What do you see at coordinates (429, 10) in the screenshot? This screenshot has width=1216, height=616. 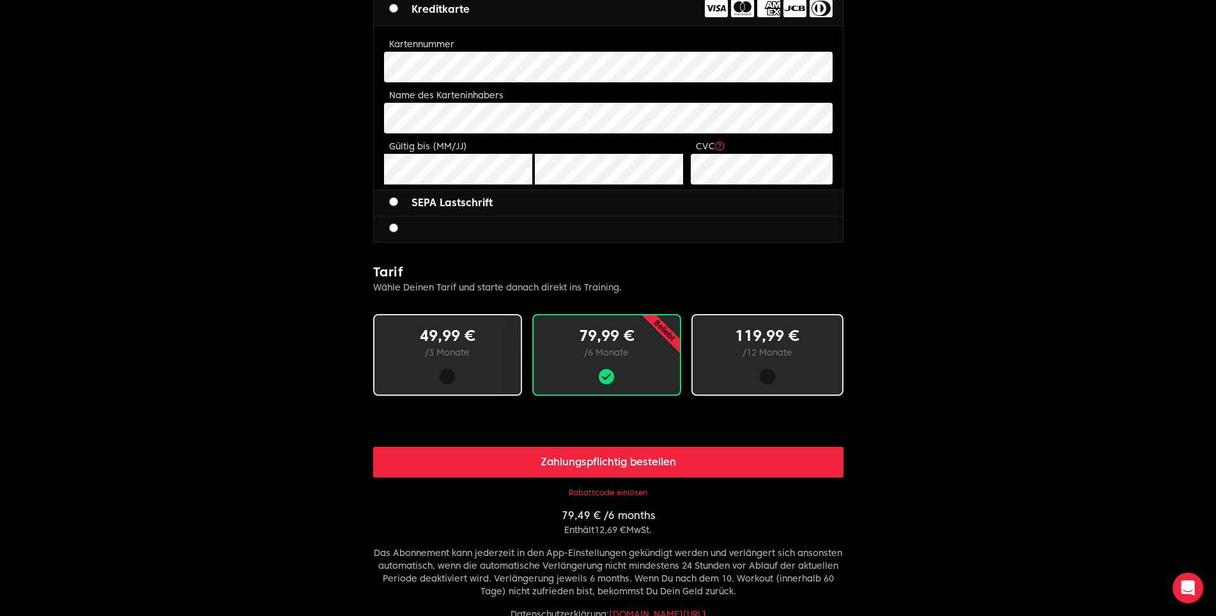 I see `label: Kreditkarte` at bounding box center [429, 10].